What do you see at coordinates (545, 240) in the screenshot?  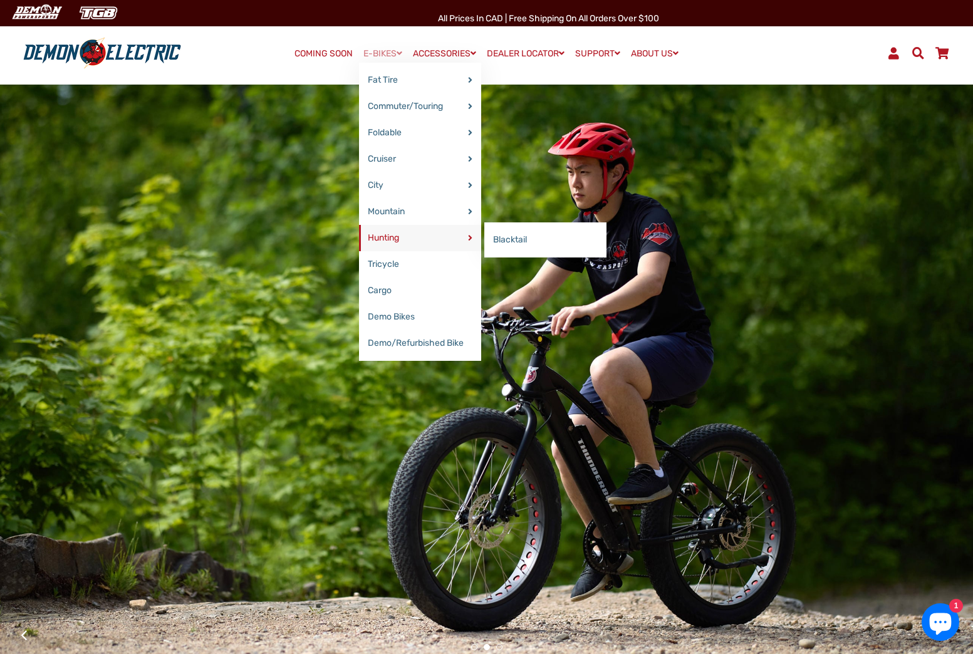 I see `a: Blacktail` at bounding box center [545, 240].